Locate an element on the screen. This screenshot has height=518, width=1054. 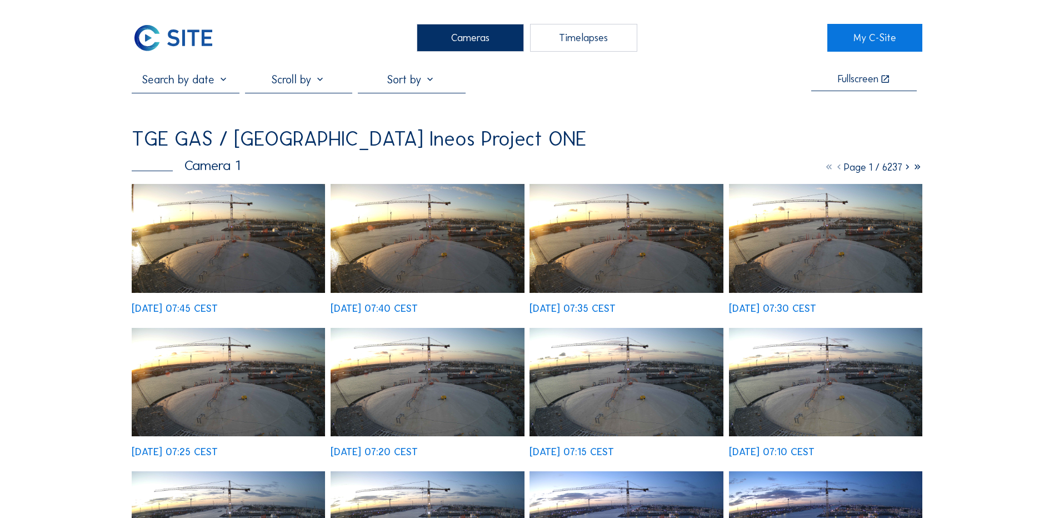
div: Cameras is located at coordinates (470, 38).